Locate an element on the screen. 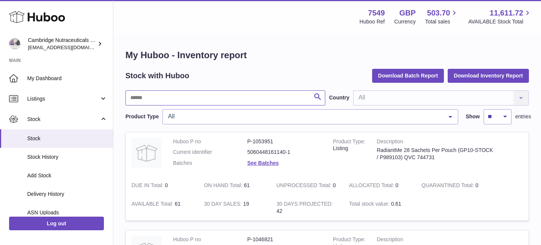 The width and height of the screenshot is (541, 245). span: entries is located at coordinates (523, 116).